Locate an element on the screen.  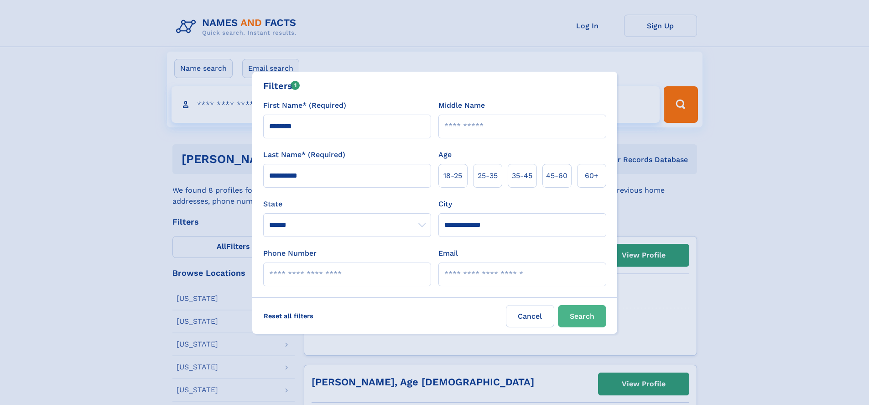
label: Cancel is located at coordinates (530, 316).